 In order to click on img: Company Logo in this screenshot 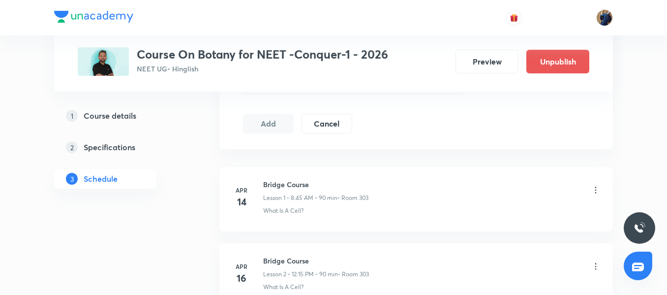, I will do `click(93, 17)`.